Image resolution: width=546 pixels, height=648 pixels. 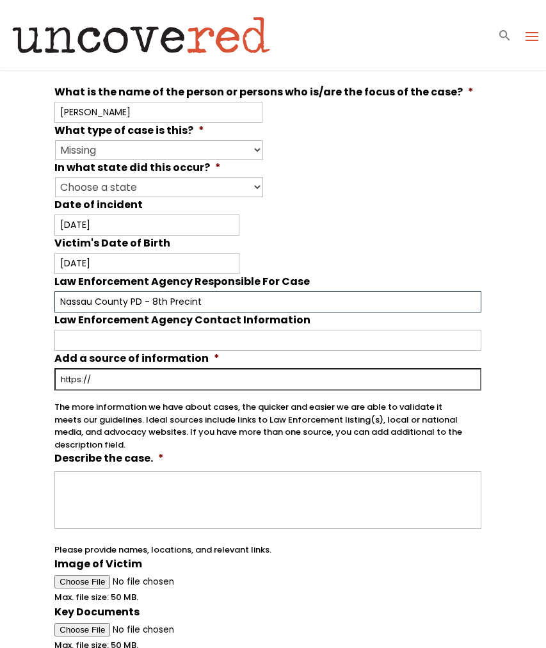 I want to click on span: Max. file size: 50 MB., so click(x=101, y=592).